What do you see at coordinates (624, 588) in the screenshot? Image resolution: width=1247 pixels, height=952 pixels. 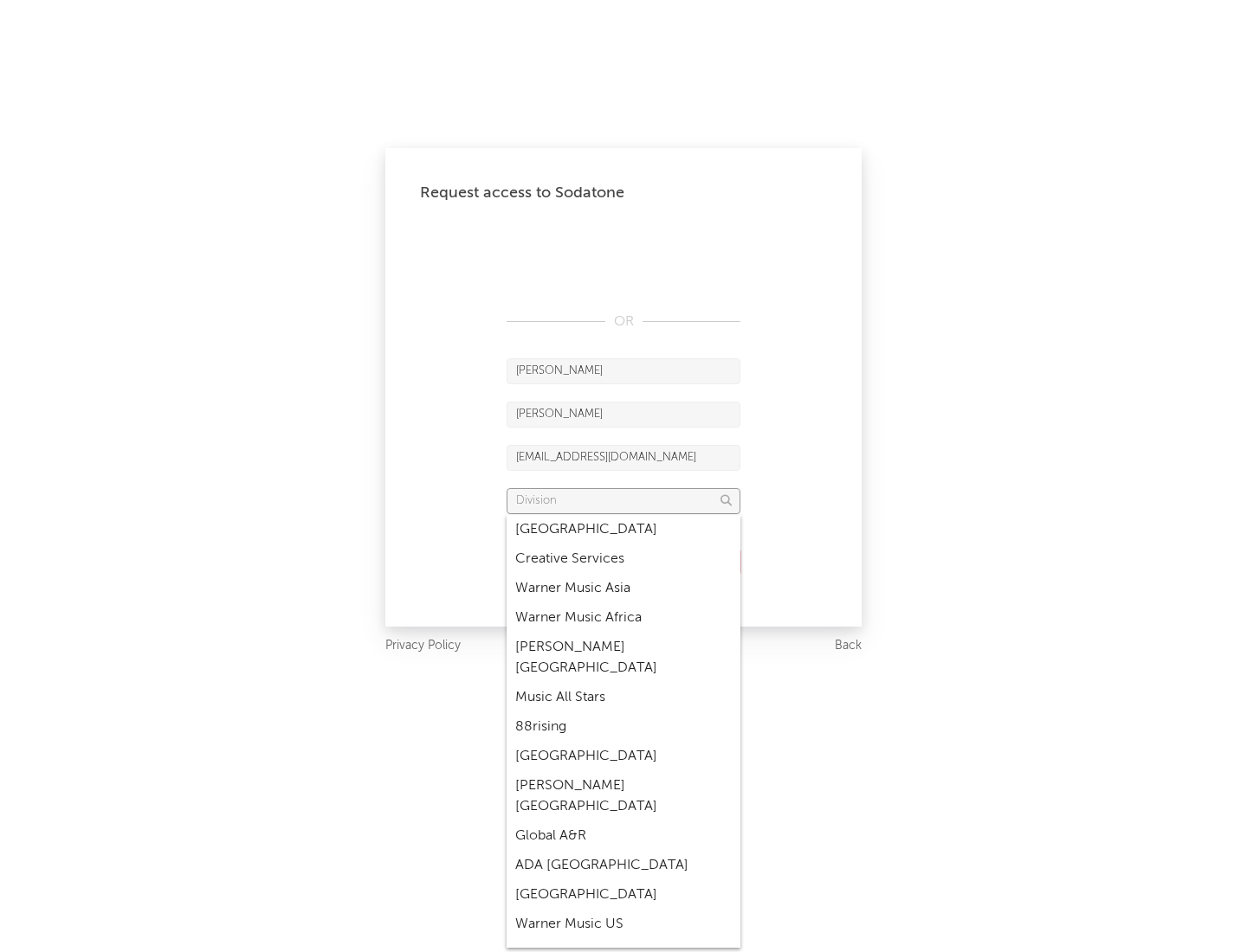 I see `div: Warner Music Asia` at bounding box center [624, 588].